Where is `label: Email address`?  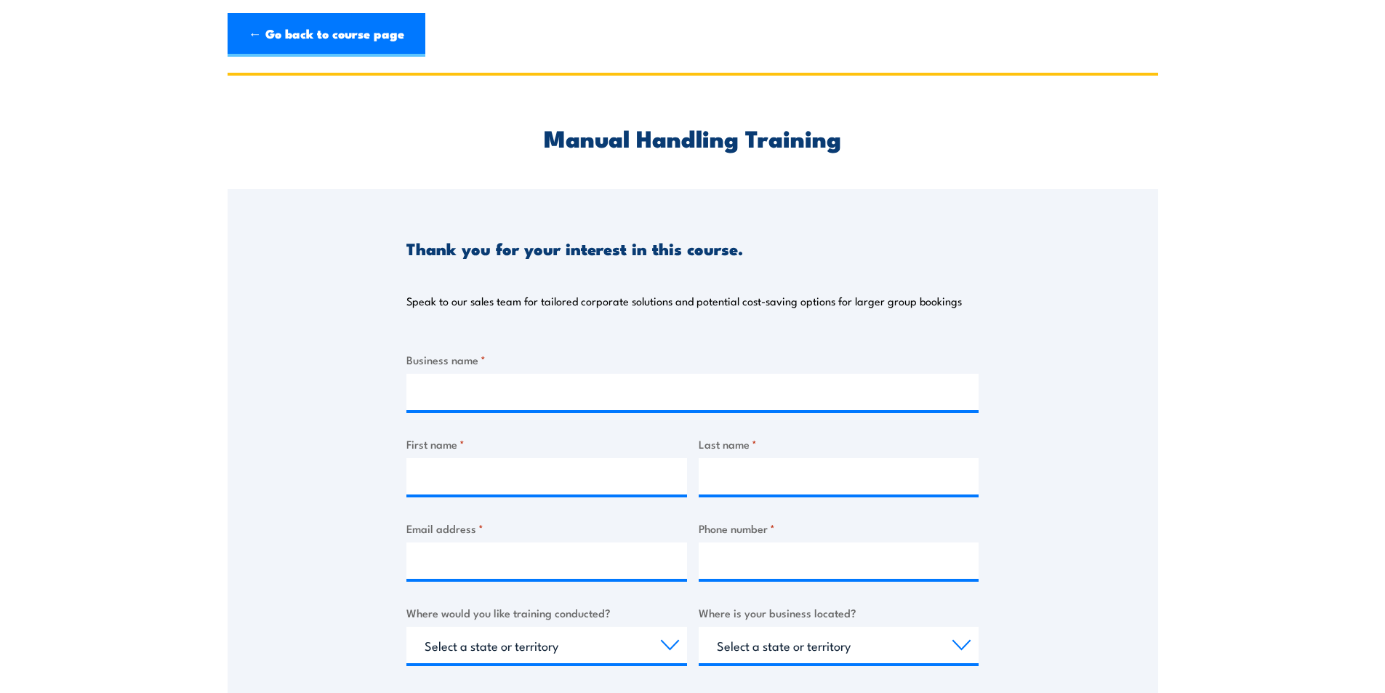
label: Email address is located at coordinates (547, 528).